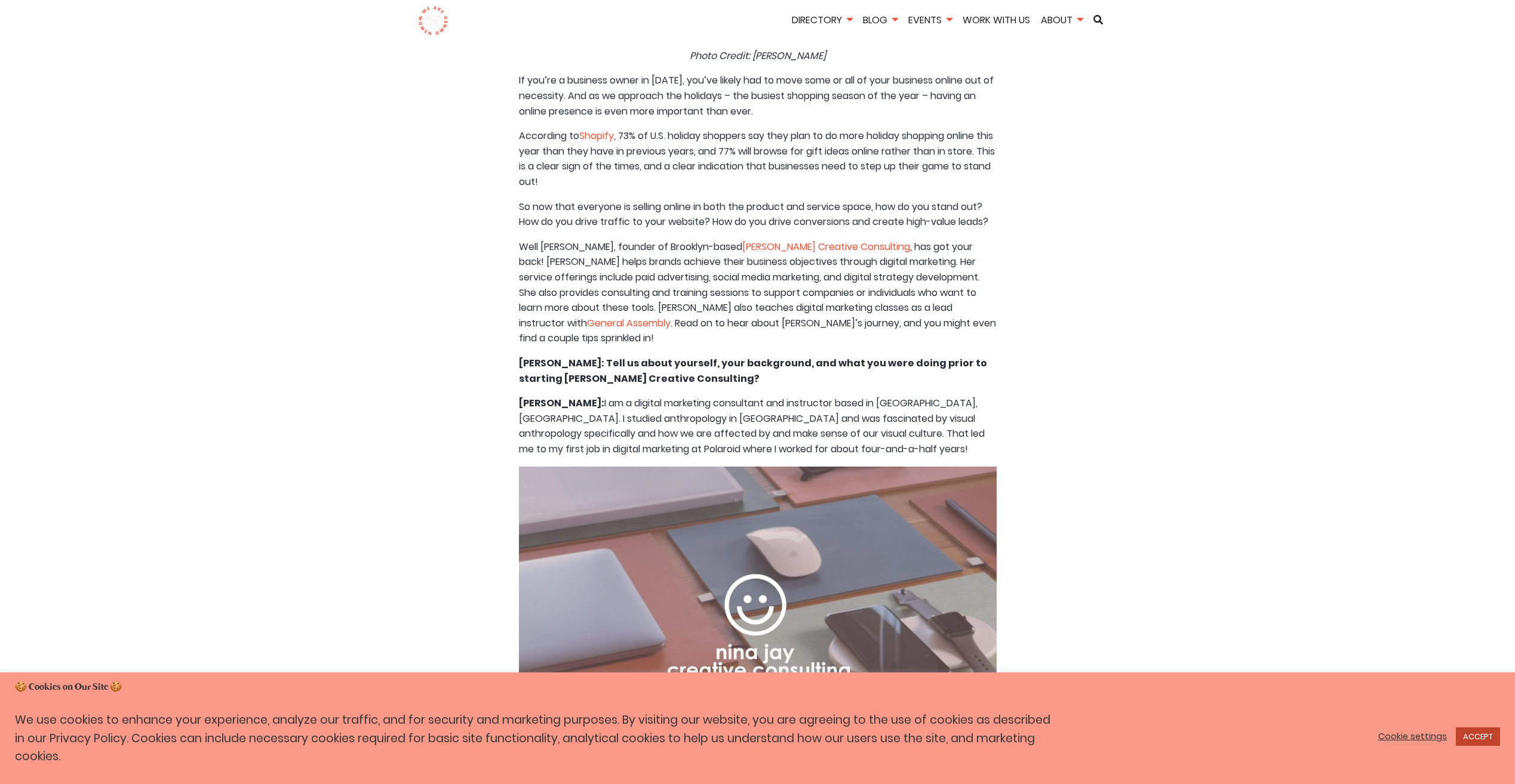 The width and height of the screenshot is (1515, 784). I want to click on a: About, so click(1061, 20).